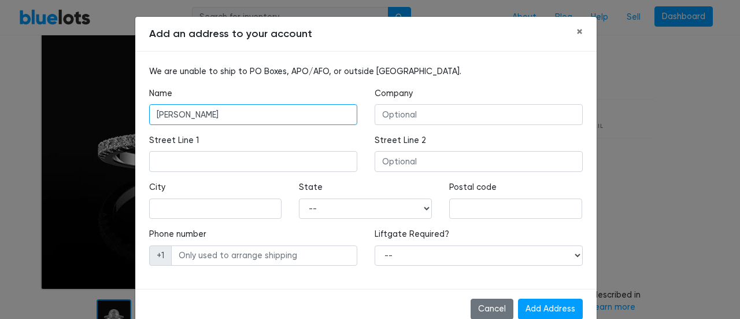 The height and width of the screenshot is (319, 740). I want to click on h5: Add an address to your account, so click(231, 34).